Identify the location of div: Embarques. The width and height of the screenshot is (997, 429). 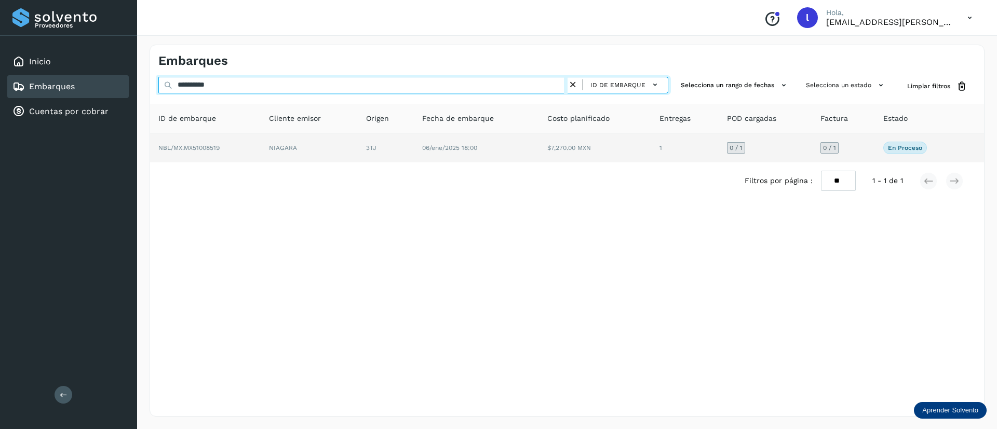
(68, 87).